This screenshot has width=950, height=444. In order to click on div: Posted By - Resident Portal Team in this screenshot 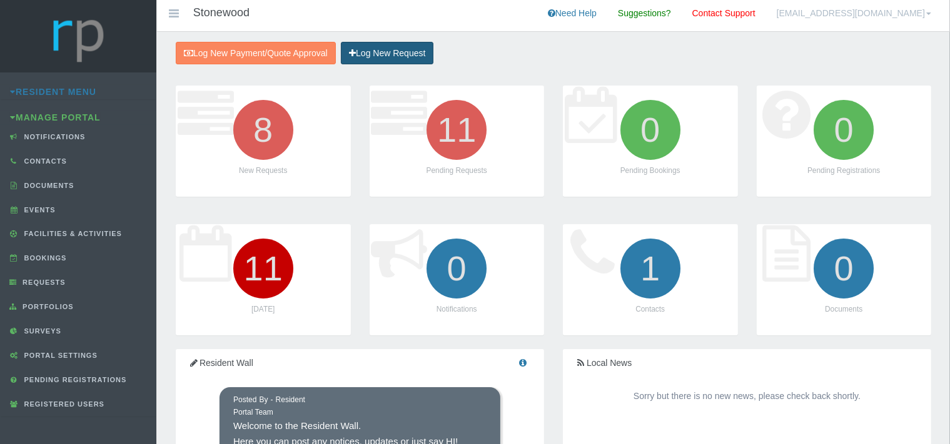, I will do `click(269, 406)`.